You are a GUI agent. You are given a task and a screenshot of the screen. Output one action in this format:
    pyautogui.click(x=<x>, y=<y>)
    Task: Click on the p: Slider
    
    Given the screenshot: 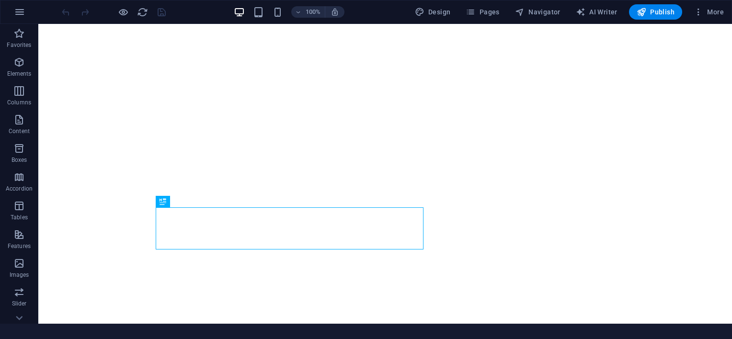 What is the action you would take?
    pyautogui.click(x=19, y=304)
    